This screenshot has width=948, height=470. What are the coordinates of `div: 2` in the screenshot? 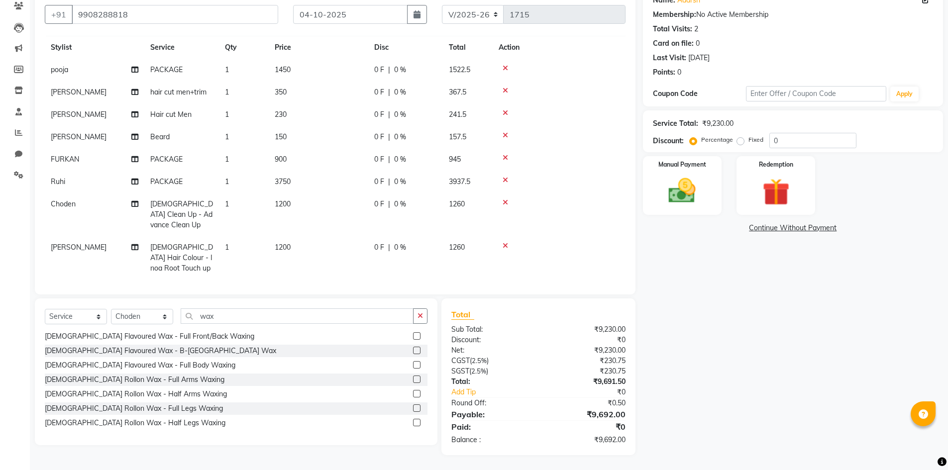 It's located at (696, 29).